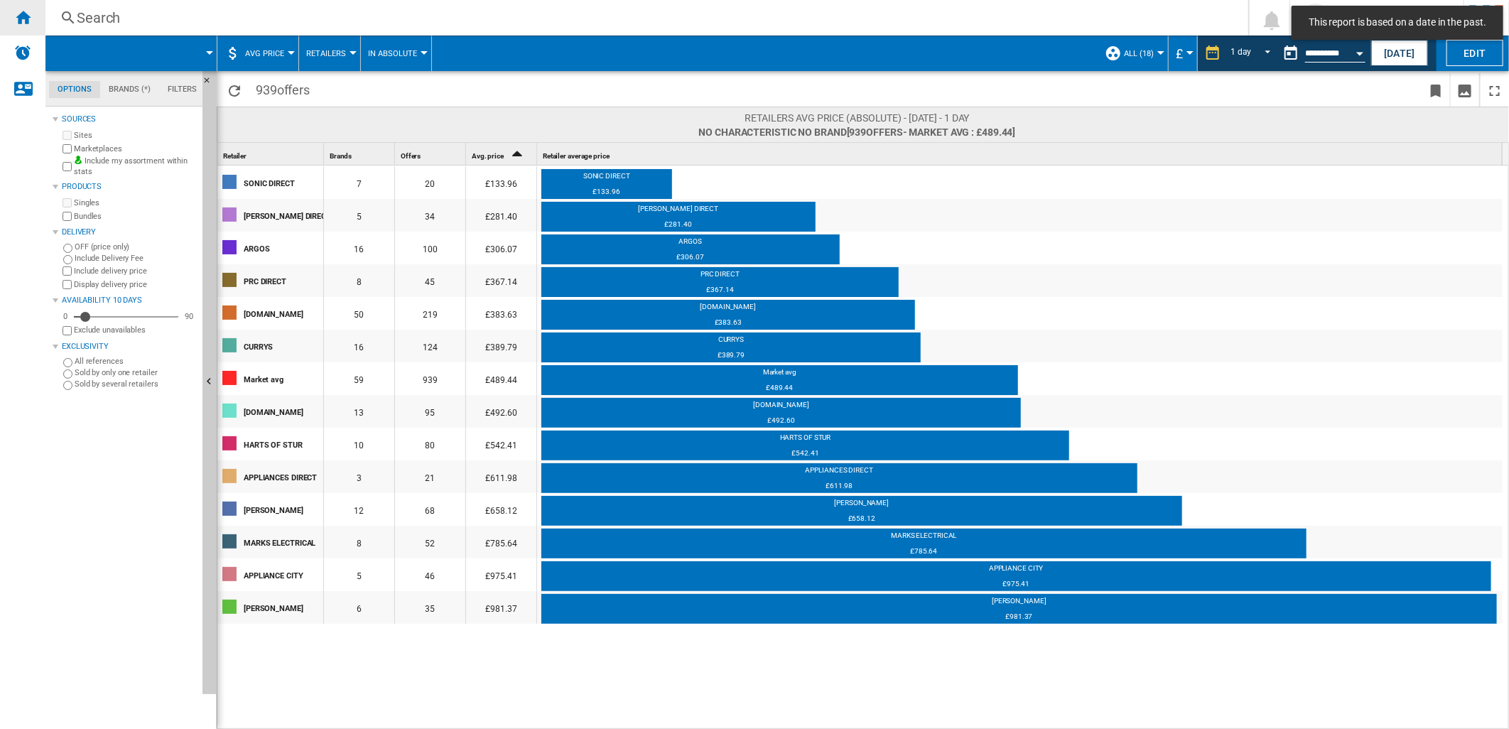 The width and height of the screenshot is (1509, 729). What do you see at coordinates (396, 53) in the screenshot?
I see `div: In Absolute` at bounding box center [396, 53].